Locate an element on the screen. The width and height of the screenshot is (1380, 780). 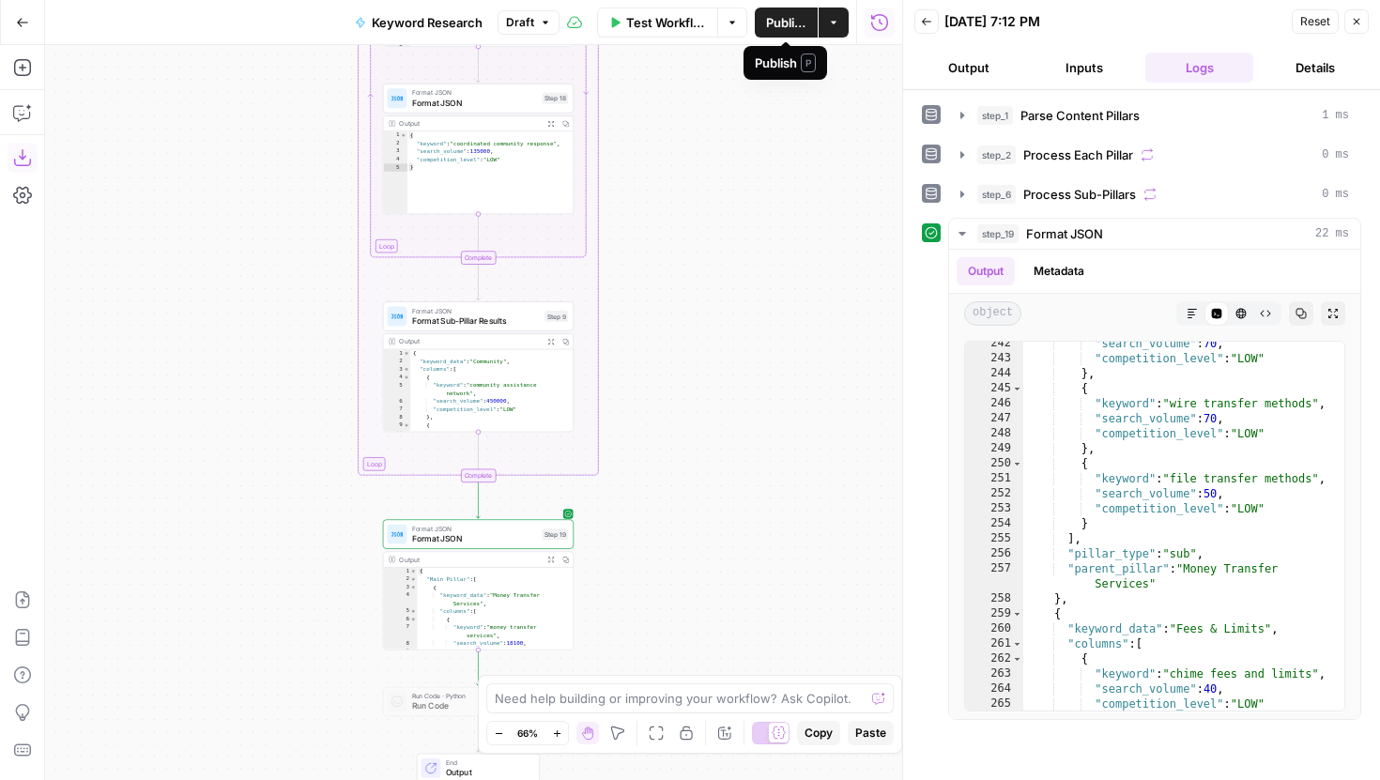
div: 264 is located at coordinates (994, 689).